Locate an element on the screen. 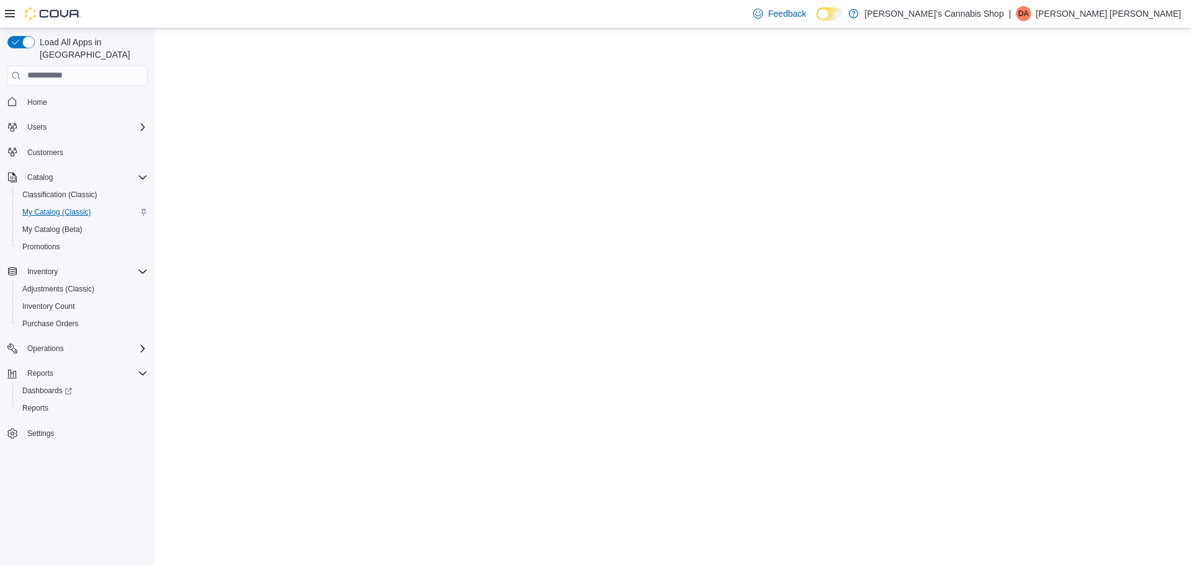  a: Home is located at coordinates (37, 102).